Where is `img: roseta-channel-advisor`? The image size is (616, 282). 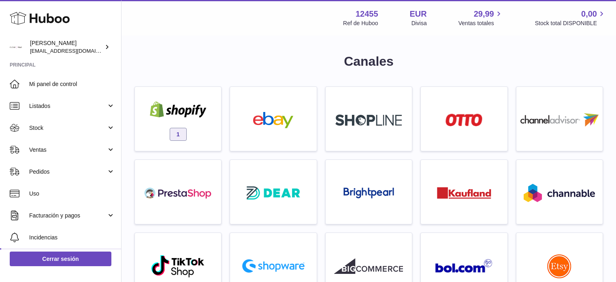 img: roseta-channel-advisor is located at coordinates (559, 120).